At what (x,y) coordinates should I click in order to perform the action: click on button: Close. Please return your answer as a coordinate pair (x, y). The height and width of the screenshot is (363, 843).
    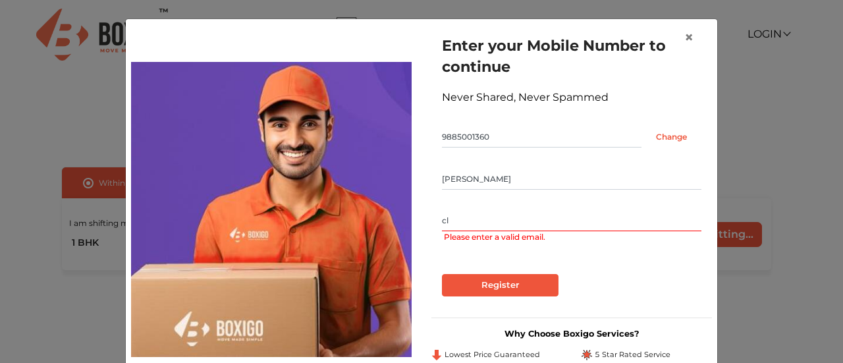
    Looking at the image, I should click on (689, 38).